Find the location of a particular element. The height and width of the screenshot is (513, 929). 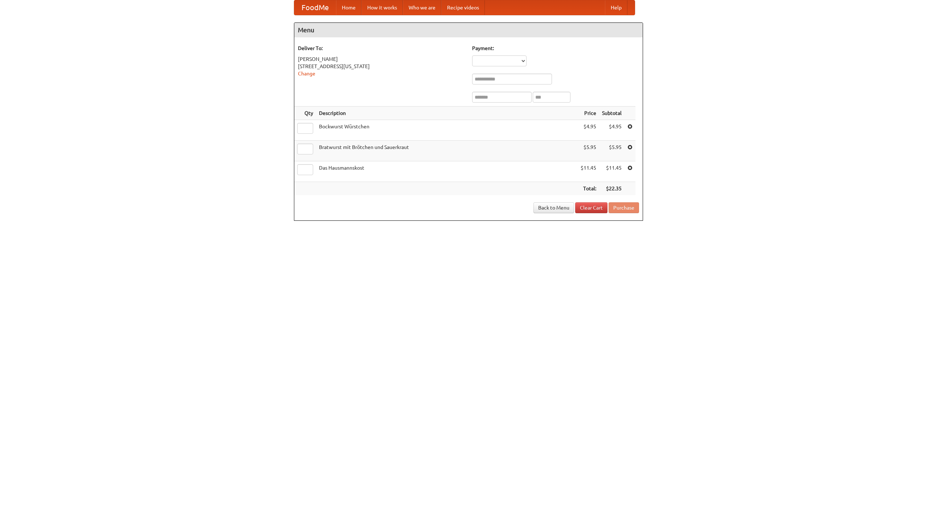

a: Home is located at coordinates (349, 8).